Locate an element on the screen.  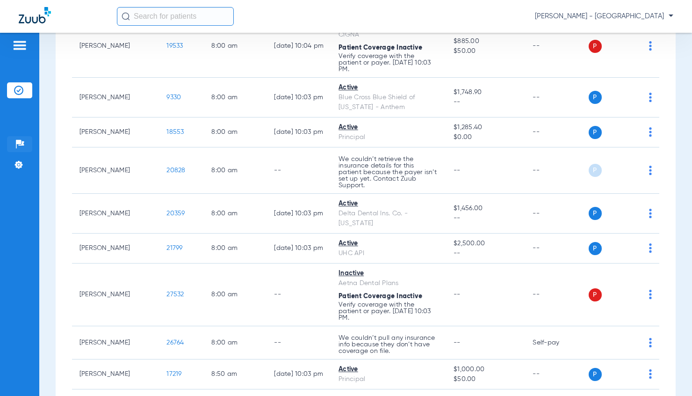
span: $1,456.00 is located at coordinates (486, 208).